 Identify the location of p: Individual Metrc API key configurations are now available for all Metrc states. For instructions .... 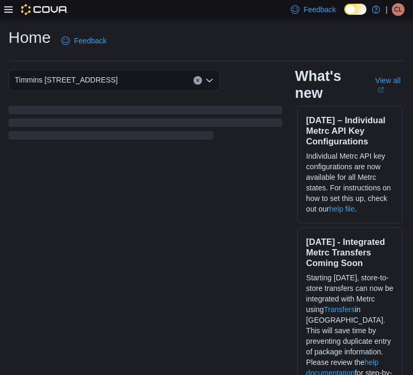
(350, 183).